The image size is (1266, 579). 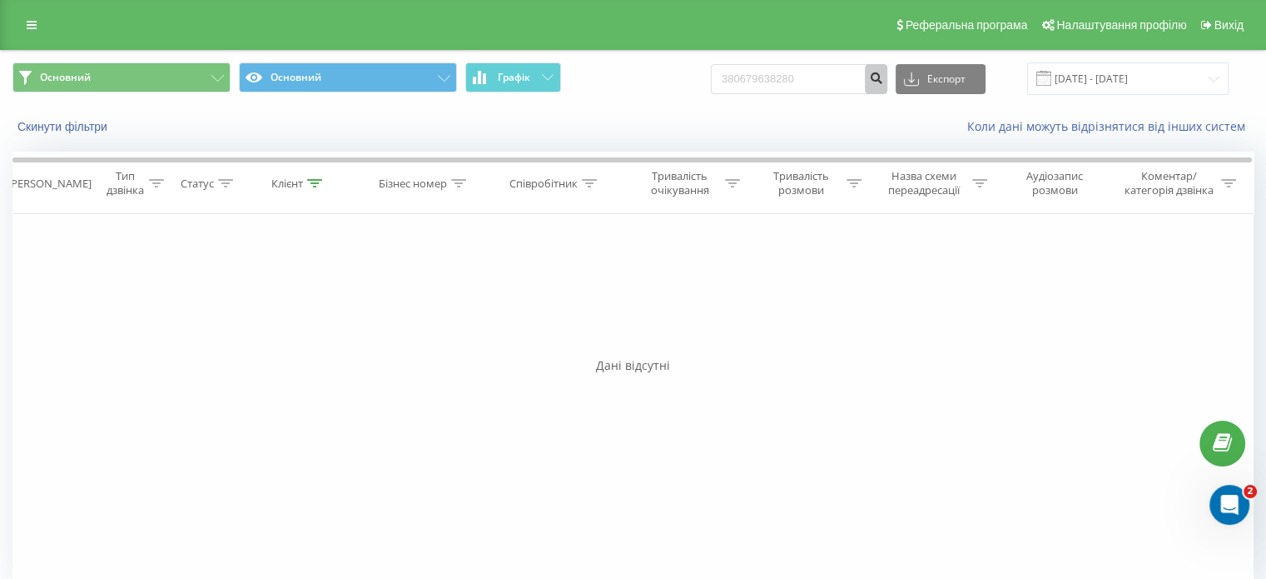 What do you see at coordinates (514, 77) in the screenshot?
I see `span: Графік` at bounding box center [514, 77].